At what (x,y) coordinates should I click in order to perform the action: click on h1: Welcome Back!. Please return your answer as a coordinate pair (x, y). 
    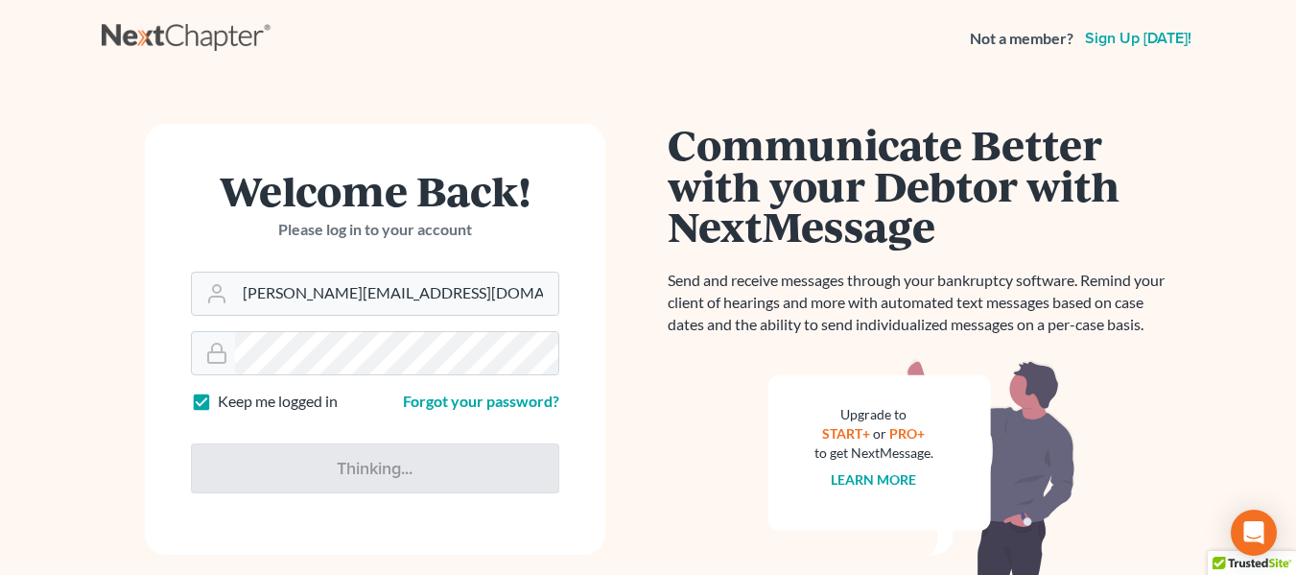
    Looking at the image, I should click on (375, 190).